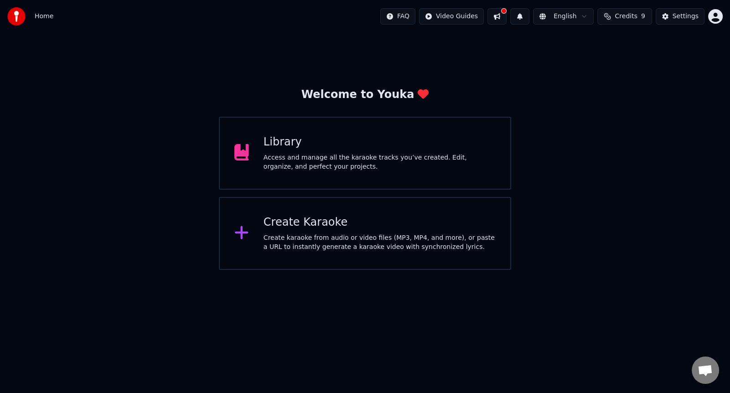  What do you see at coordinates (626, 16) in the screenshot?
I see `span: Credits` at bounding box center [626, 16].